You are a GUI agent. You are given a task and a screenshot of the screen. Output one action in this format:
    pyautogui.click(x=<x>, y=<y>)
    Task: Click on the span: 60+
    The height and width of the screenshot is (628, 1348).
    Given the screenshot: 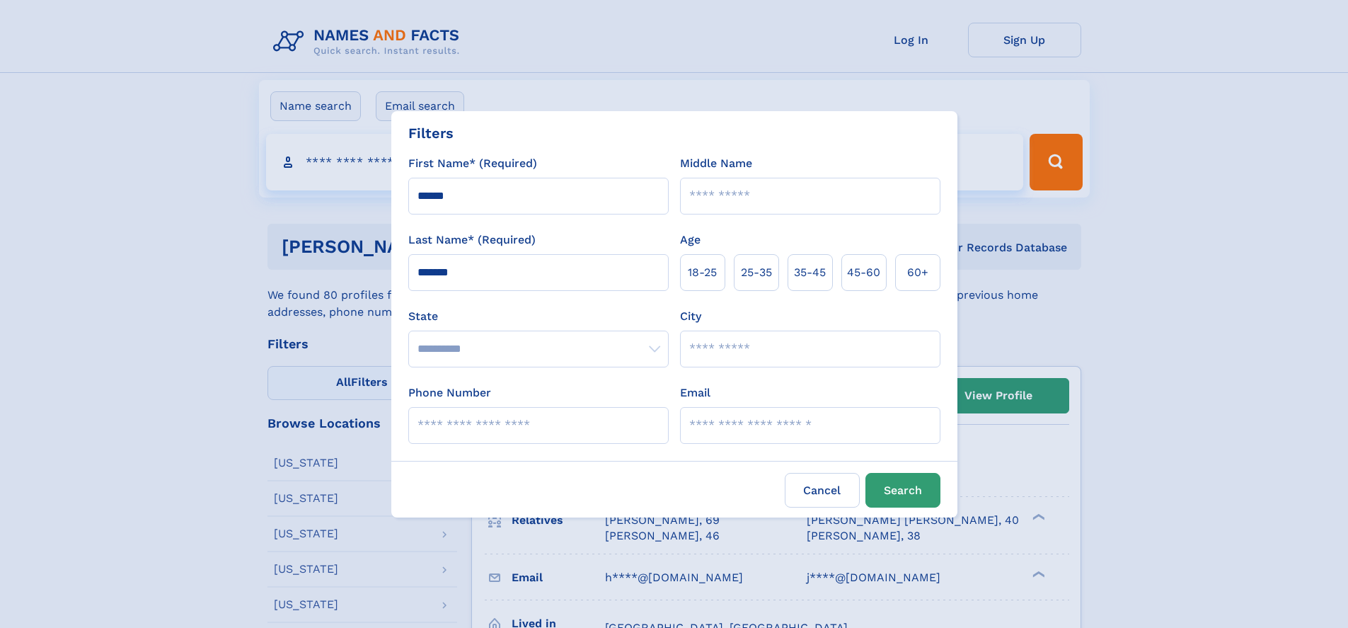 What is the action you would take?
    pyautogui.click(x=918, y=272)
    